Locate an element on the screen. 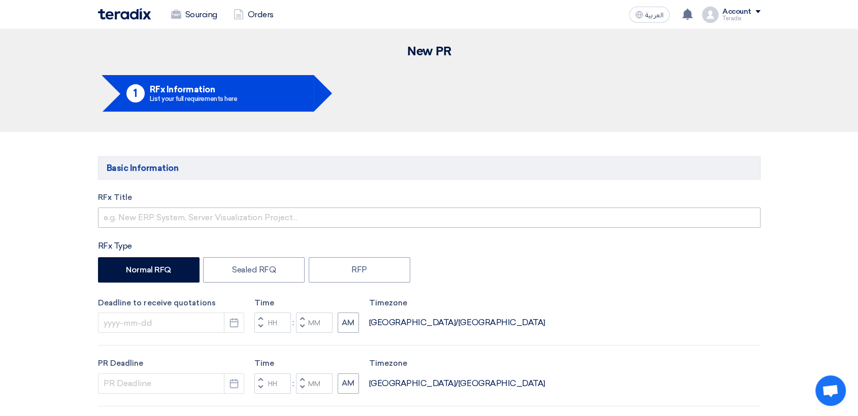  div: RFx Type is located at coordinates (429, 246).